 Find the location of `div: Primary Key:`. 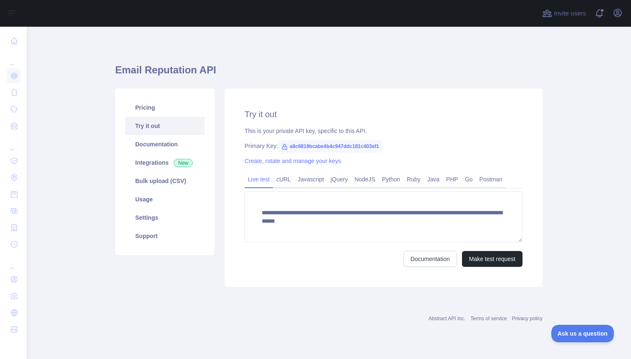

div: Primary Key: is located at coordinates (384, 146).